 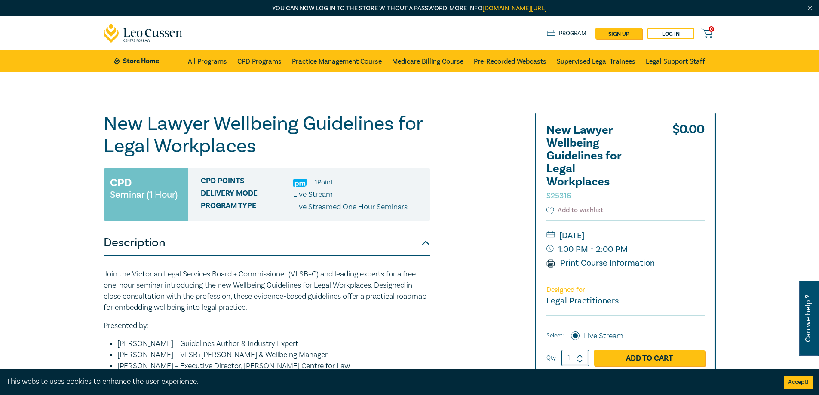 What do you see at coordinates (510, 61) in the screenshot?
I see `a: Pre-Recorded Webcasts` at bounding box center [510, 61].